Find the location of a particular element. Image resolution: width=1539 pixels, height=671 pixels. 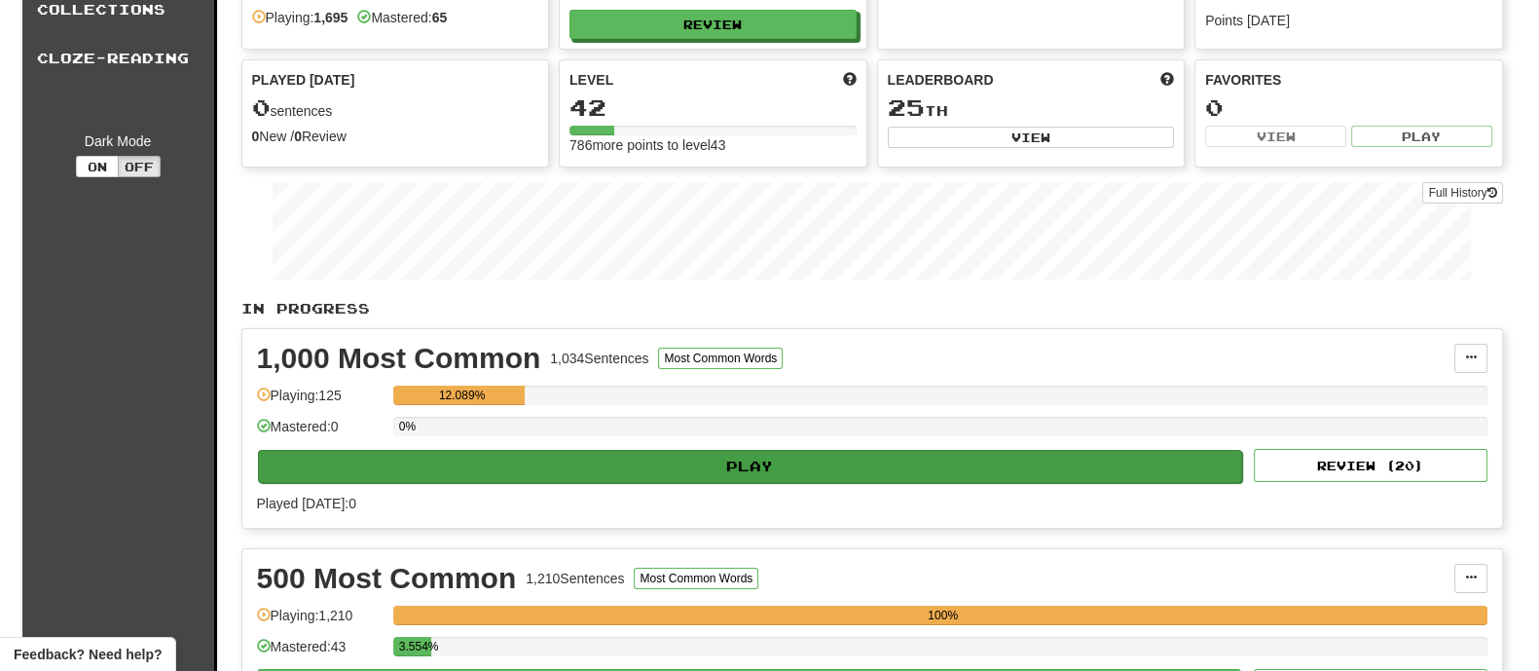

span: 0 is located at coordinates (261, 107).